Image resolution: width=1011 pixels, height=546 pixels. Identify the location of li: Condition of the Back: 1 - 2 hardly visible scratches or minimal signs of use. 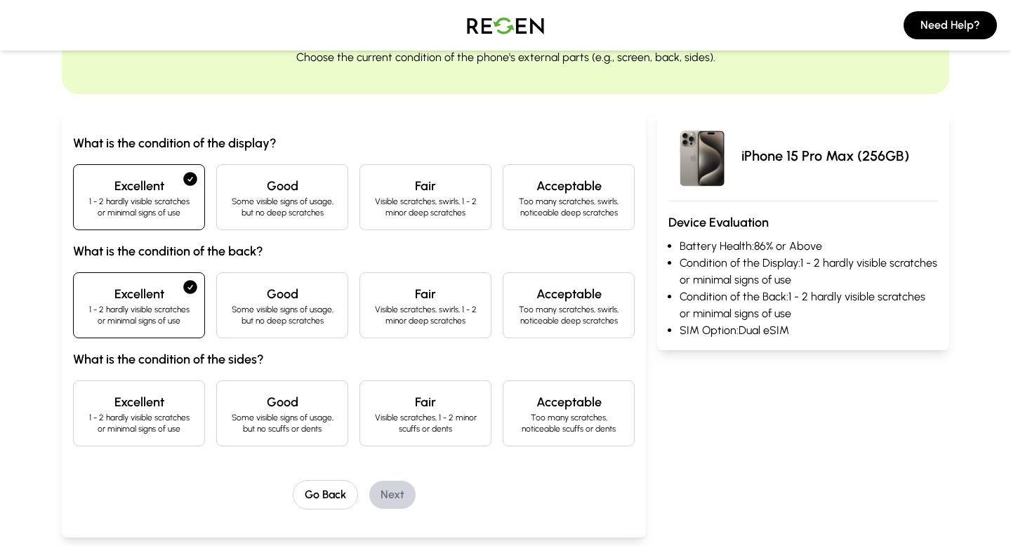
(809, 305).